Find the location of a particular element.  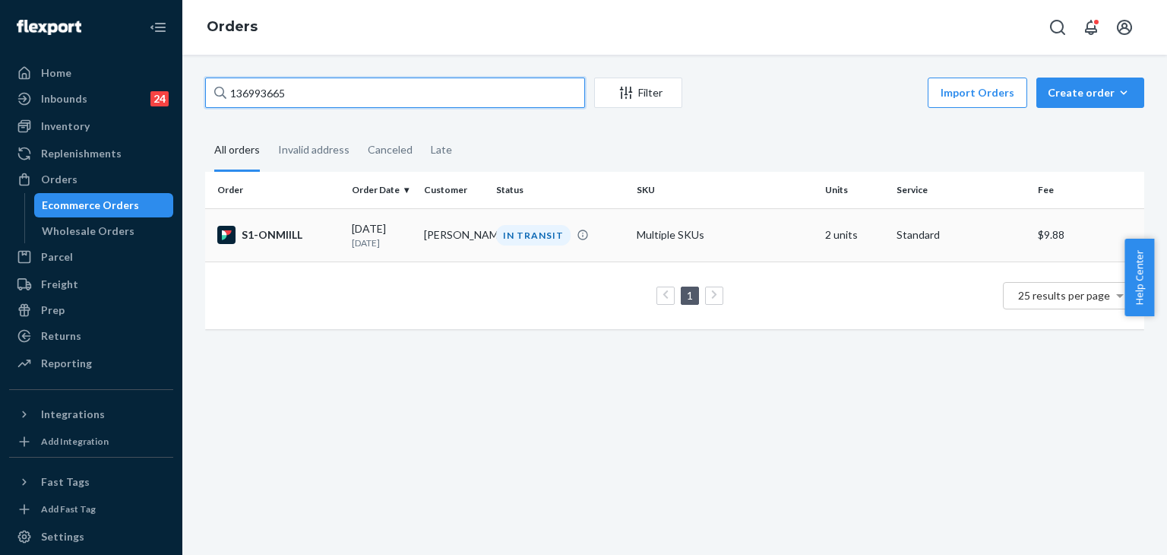

div: IN TRANSIT is located at coordinates (534, 235).